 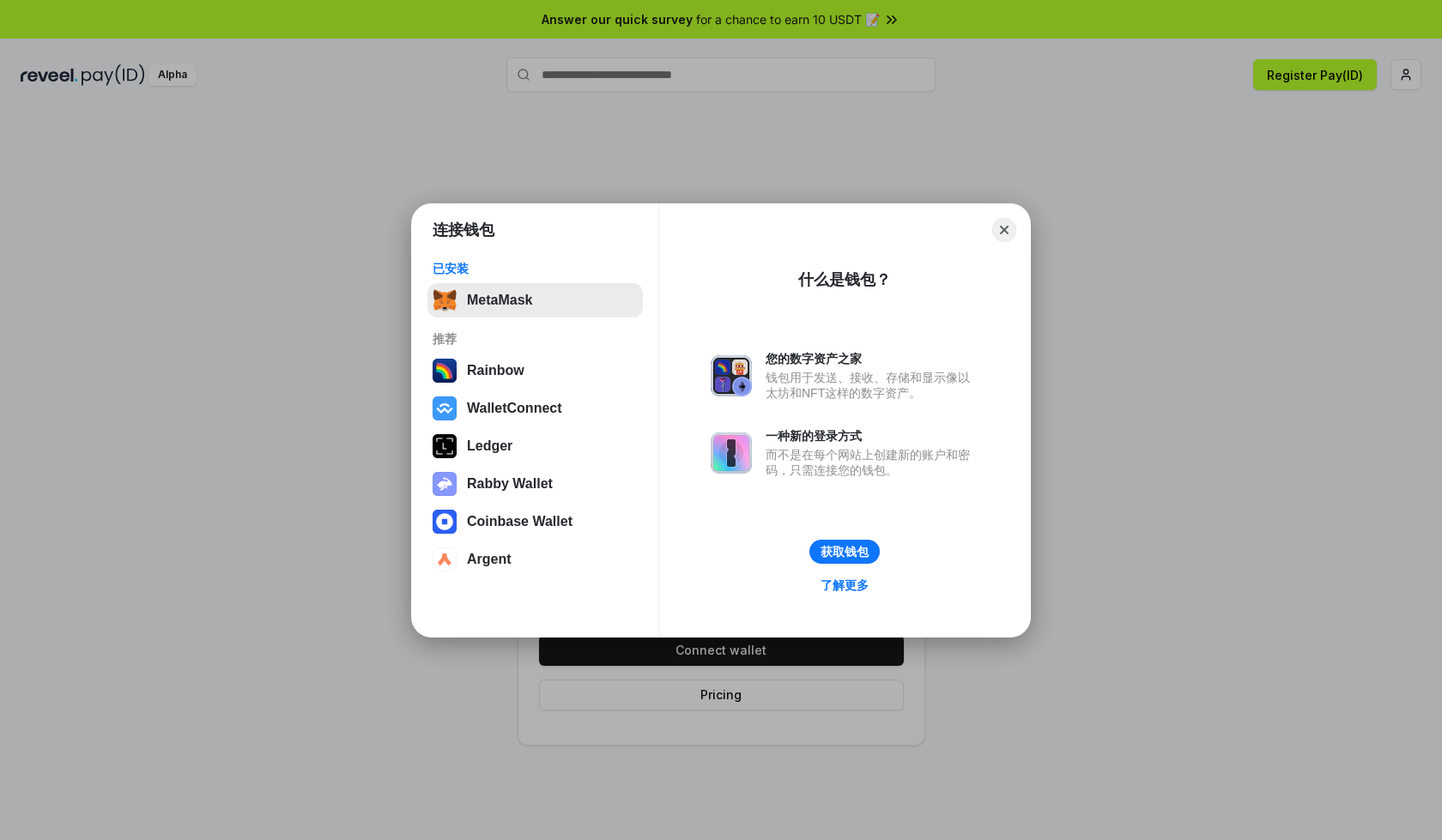 I want to click on img: svg+xml,%3Csvg%20width%3D%22120%22%20height%3D%22120%22%20viewBox%3D%220%200%20120%20120%22%20fil..., so click(x=445, y=371).